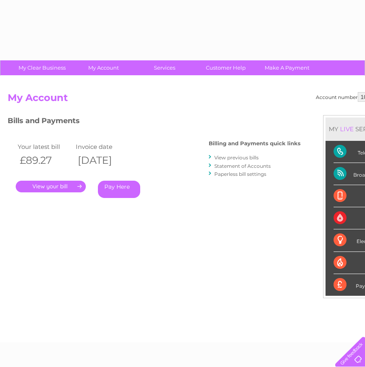 This screenshot has height=367, width=365. What do you see at coordinates (243, 166) in the screenshot?
I see `a: Statement of Accounts` at bounding box center [243, 166].